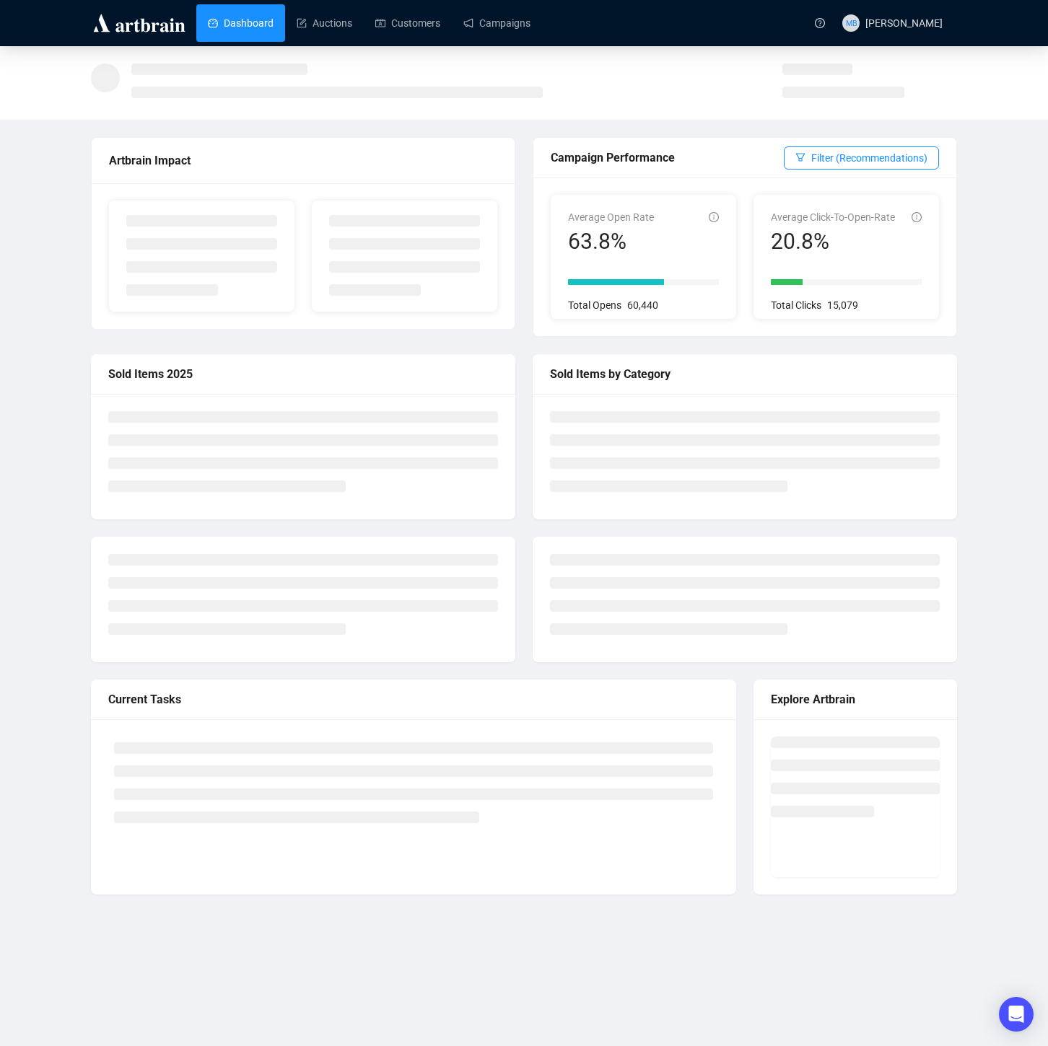 Image resolution: width=1048 pixels, height=1046 pixels. I want to click on img: logo, so click(139, 23).